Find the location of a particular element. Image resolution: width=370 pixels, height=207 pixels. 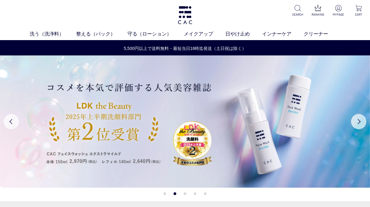

p: SEARCH is located at coordinates (298, 14).